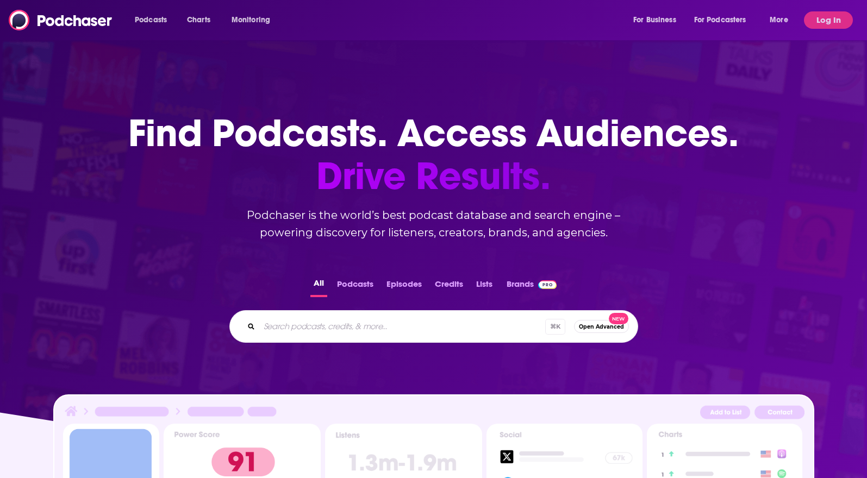 The image size is (867, 478). Describe the element at coordinates (61, 20) in the screenshot. I see `a: Podchaser - Follow, Share and Rate Podcasts` at that location.